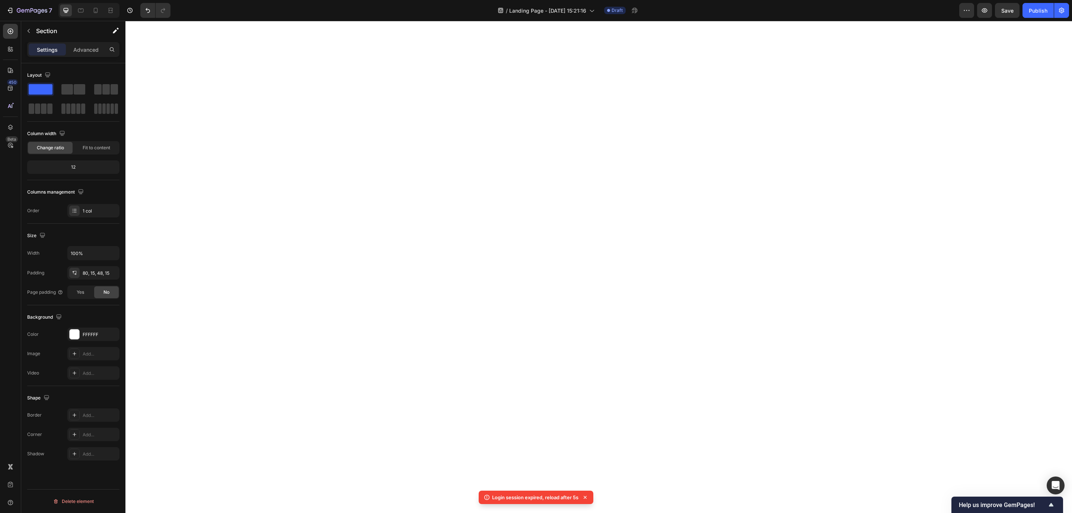  What do you see at coordinates (535, 497) in the screenshot?
I see `p: Login session expired, reload after 5s` at bounding box center [535, 497].